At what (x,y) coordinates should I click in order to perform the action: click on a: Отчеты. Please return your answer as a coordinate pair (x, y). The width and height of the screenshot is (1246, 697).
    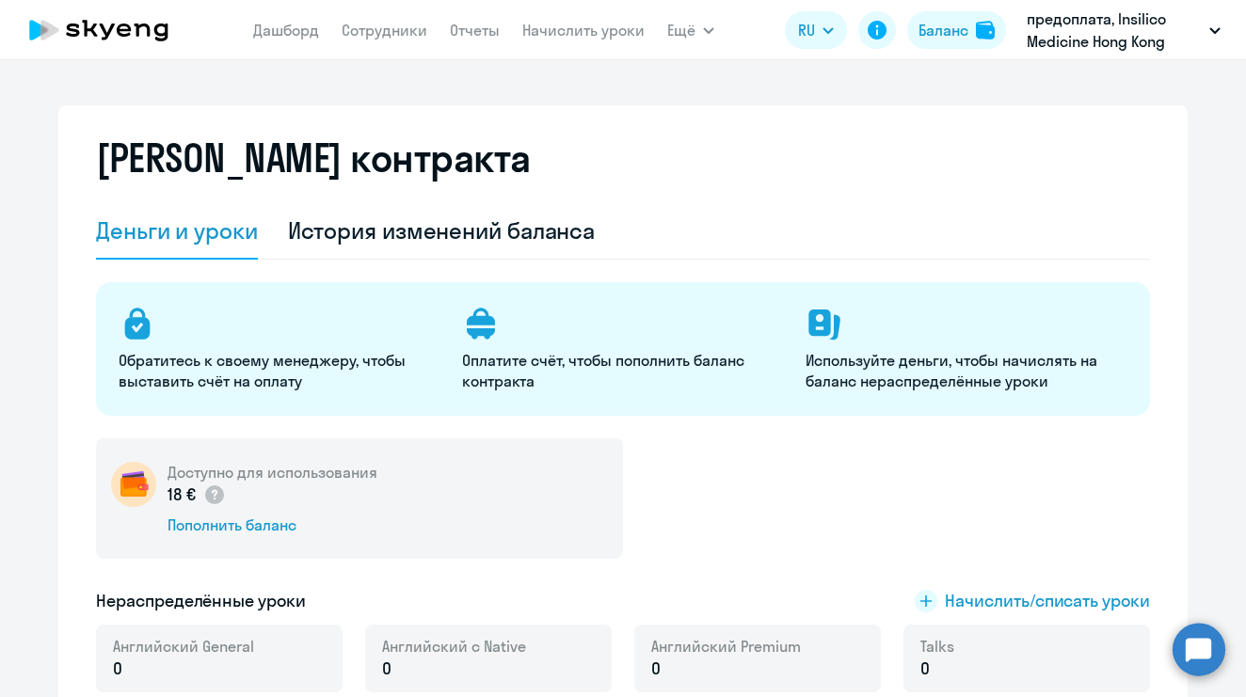
    Looking at the image, I should click on (474, 30).